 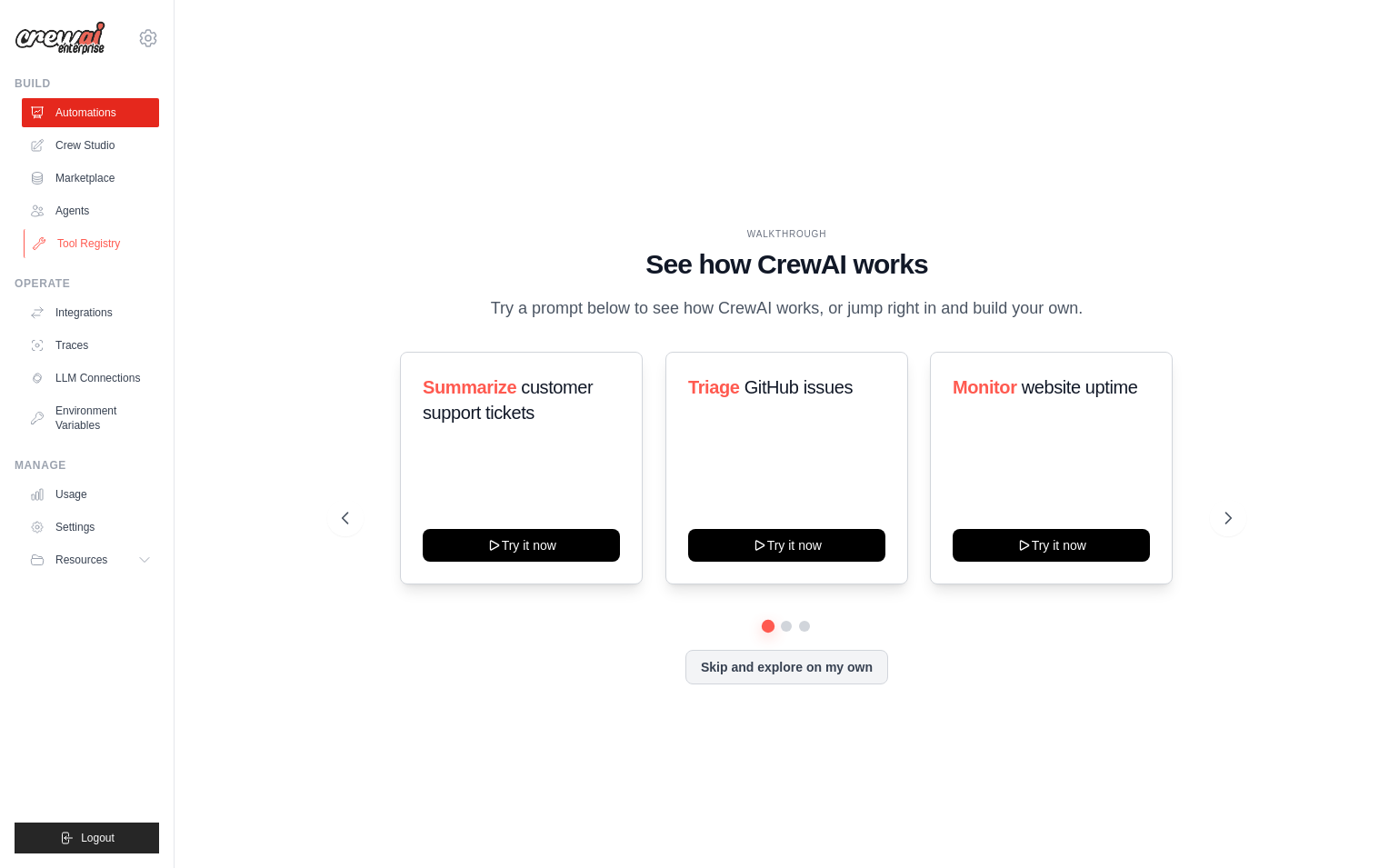 What do you see at coordinates (90, 527) in the screenshot?
I see `a: Settings` at bounding box center [90, 527].